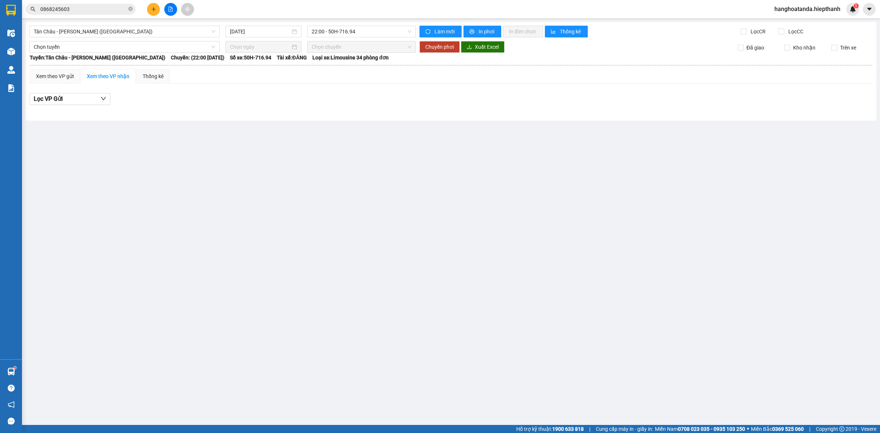 The height and width of the screenshot is (433, 880). Describe the element at coordinates (700, 429) in the screenshot. I see `span: Miền Nam` at that location.